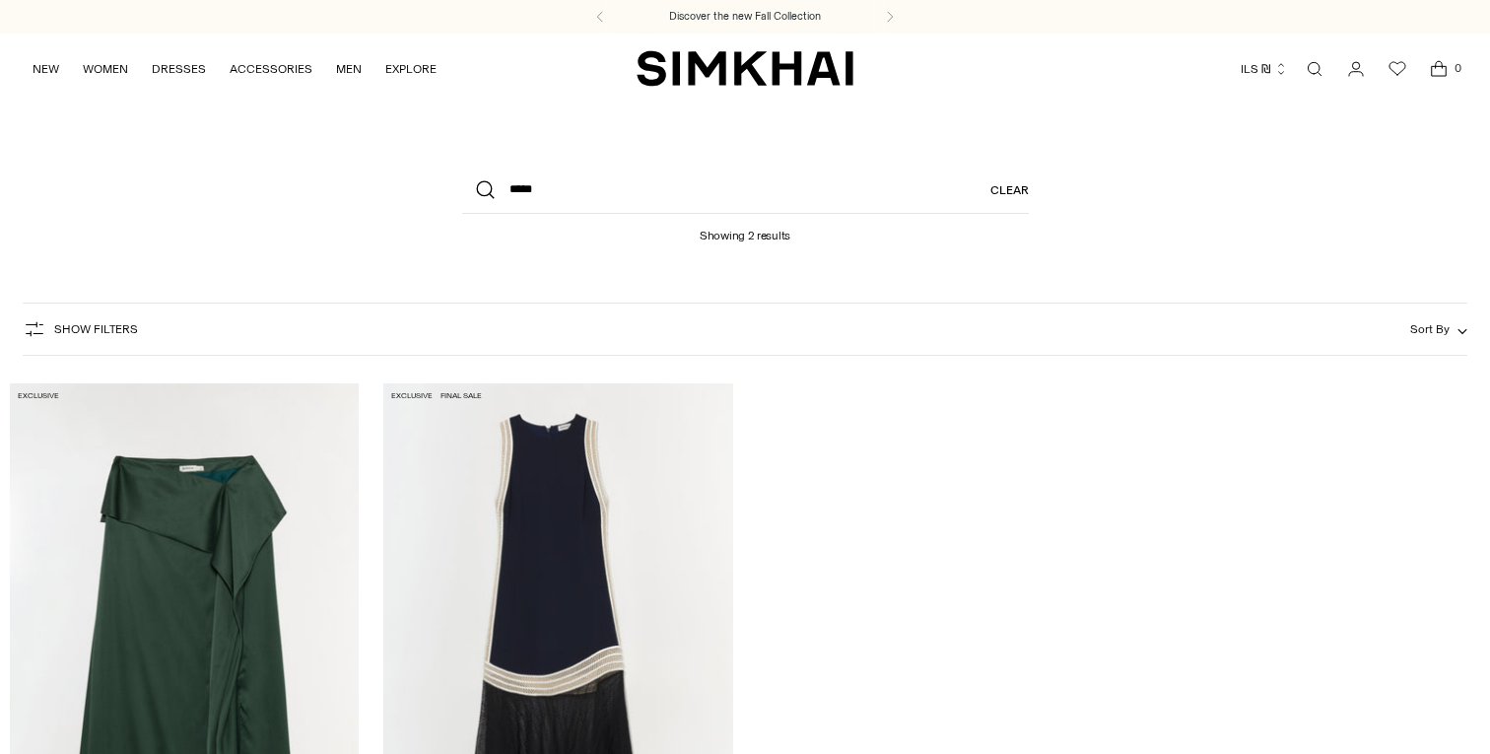 Image resolution: width=1490 pixels, height=754 pixels. Describe the element at coordinates (745, 17) in the screenshot. I see `h3: Discover the new Fall Collection` at that location.